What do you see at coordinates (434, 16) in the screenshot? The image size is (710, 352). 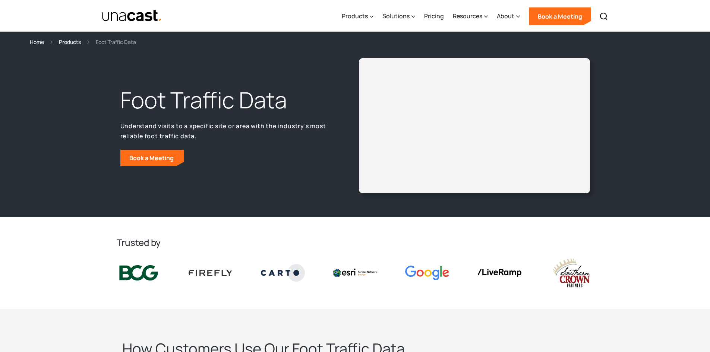 I see `a: Pricing` at bounding box center [434, 16].